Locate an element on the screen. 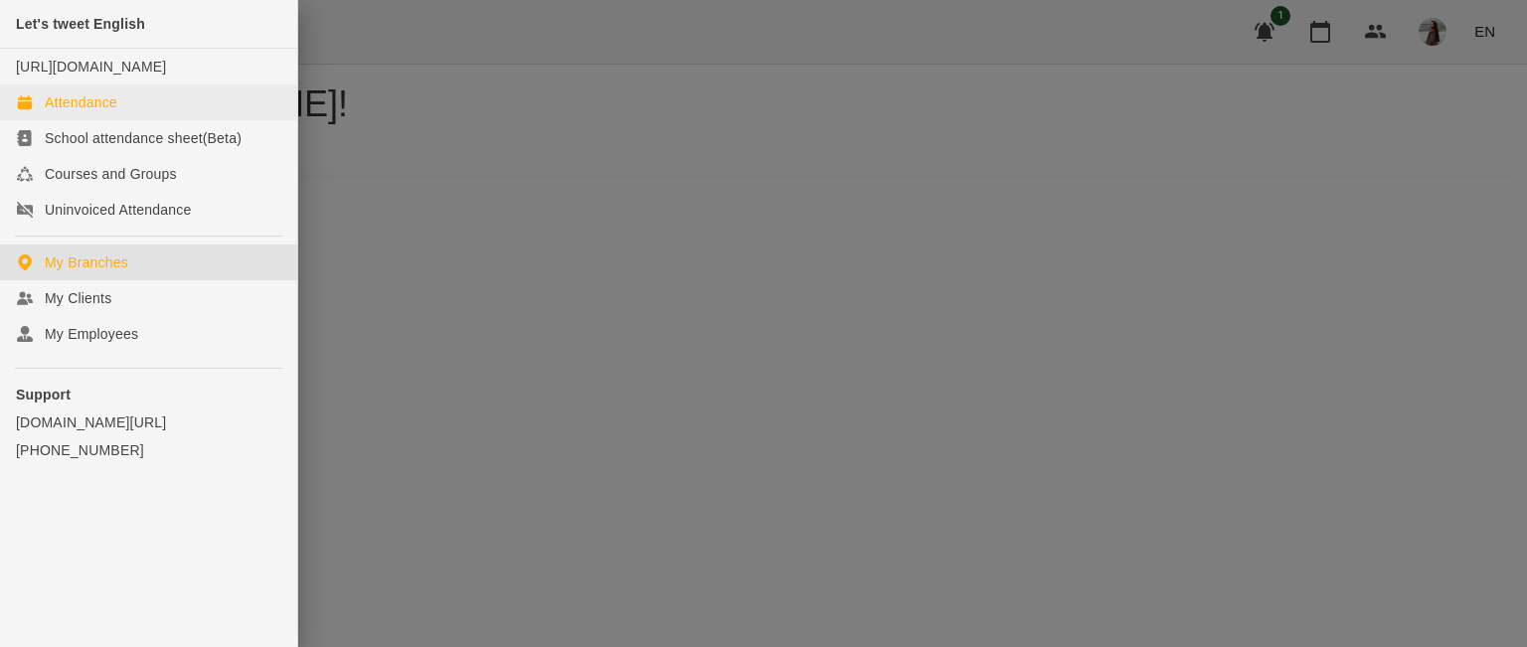 The image size is (1527, 647). p: Support is located at coordinates (148, 395).